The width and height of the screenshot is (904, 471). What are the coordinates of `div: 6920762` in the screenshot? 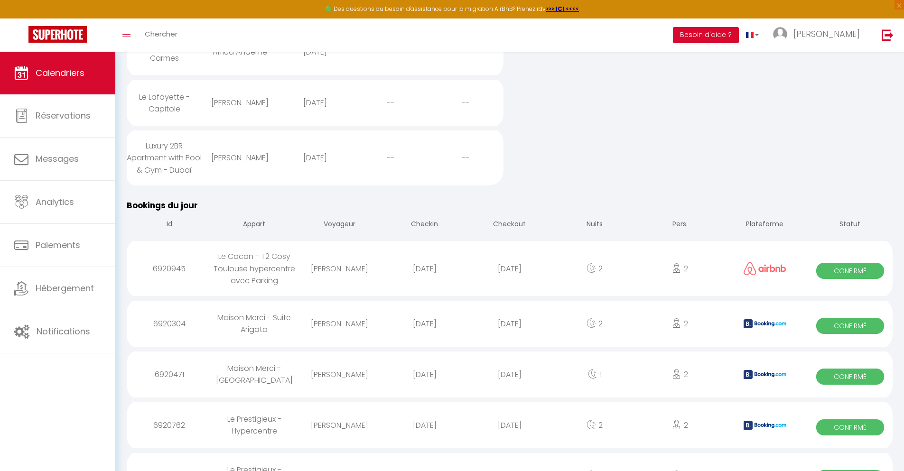 It's located at (169, 425).